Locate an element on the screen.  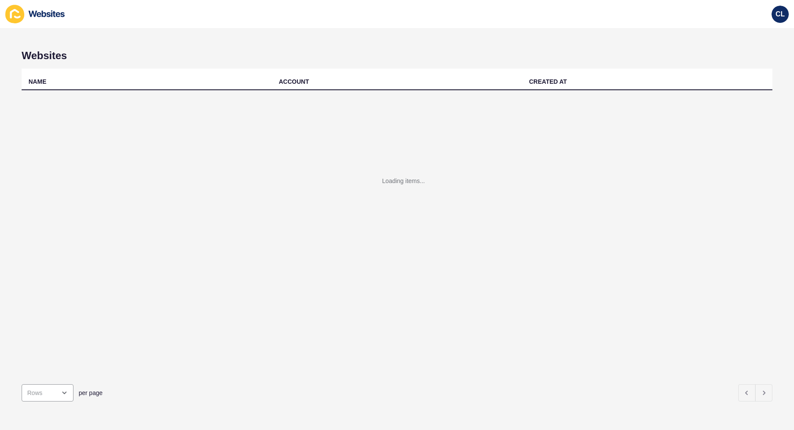
span: per page is located at coordinates (90, 393).